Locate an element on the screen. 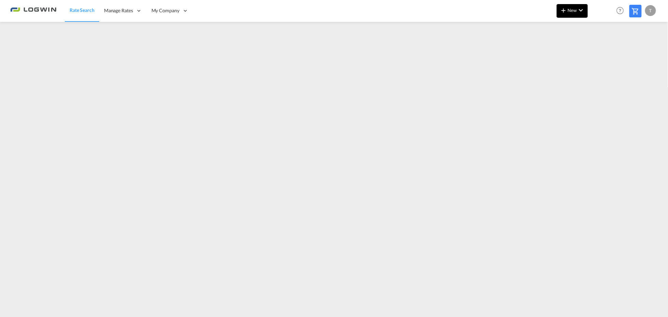 The height and width of the screenshot is (317, 668). button: icon-plus 400-fgNewicon-chevron-down is located at coordinates (572, 11).